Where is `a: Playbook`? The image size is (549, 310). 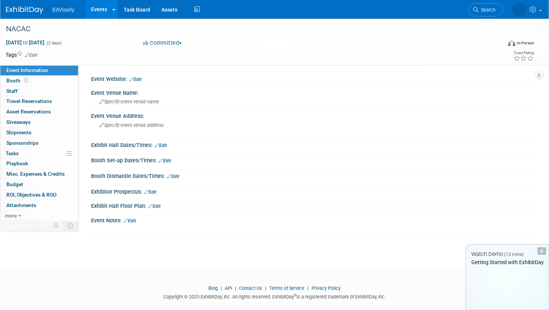 a: Playbook is located at coordinates (39, 164).